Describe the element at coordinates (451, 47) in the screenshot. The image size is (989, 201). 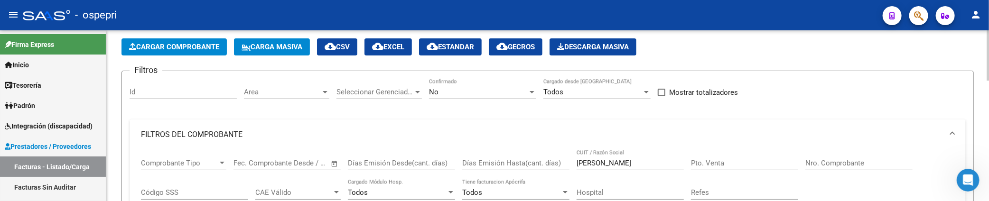
I see `span: Estandar` at that location.